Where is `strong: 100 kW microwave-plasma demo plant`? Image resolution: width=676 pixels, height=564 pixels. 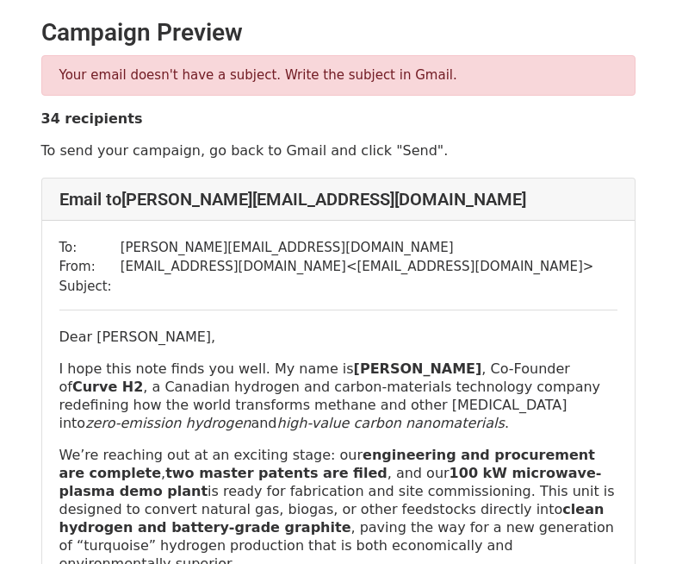
strong: 100 kW microwave-plasma demo plant is located at coordinates (331, 482).